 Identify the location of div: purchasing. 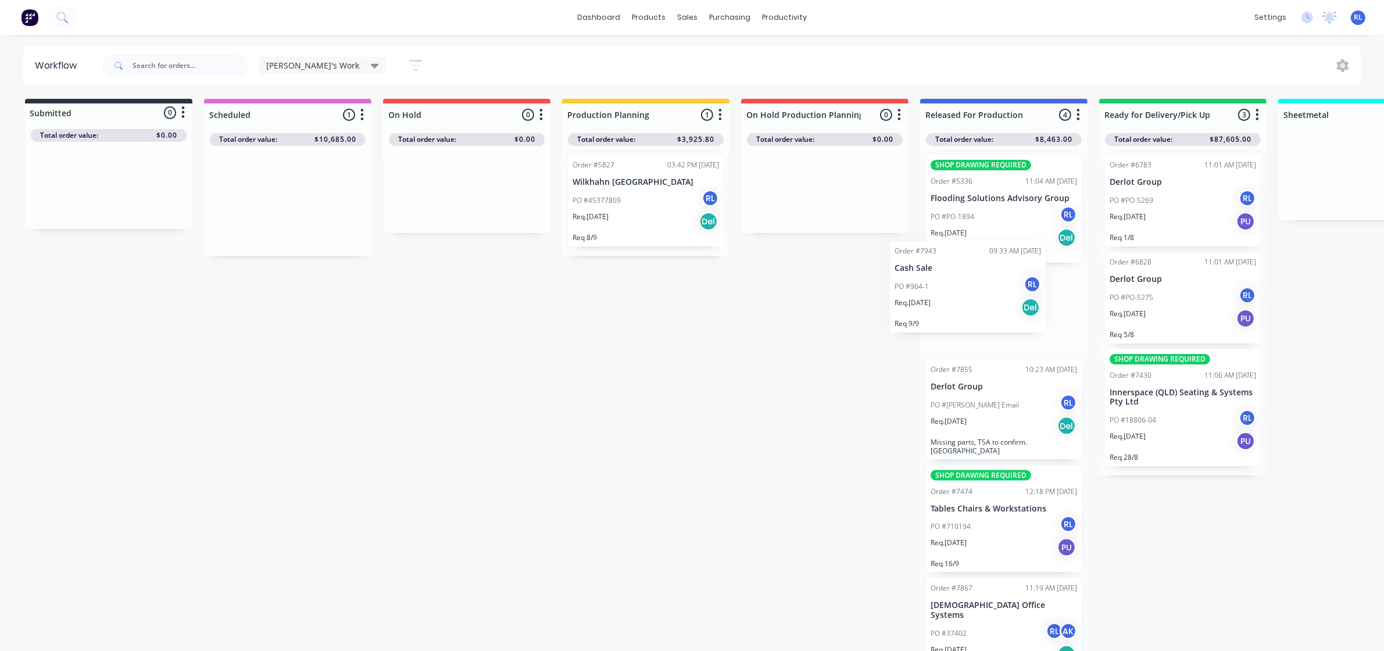
(730, 17).